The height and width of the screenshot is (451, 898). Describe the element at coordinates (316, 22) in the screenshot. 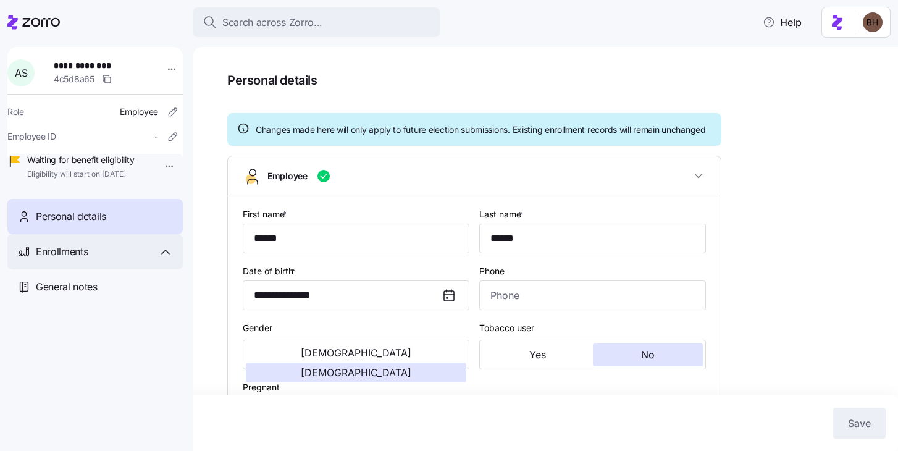

I see `button: Search across Zorro...` at that location.